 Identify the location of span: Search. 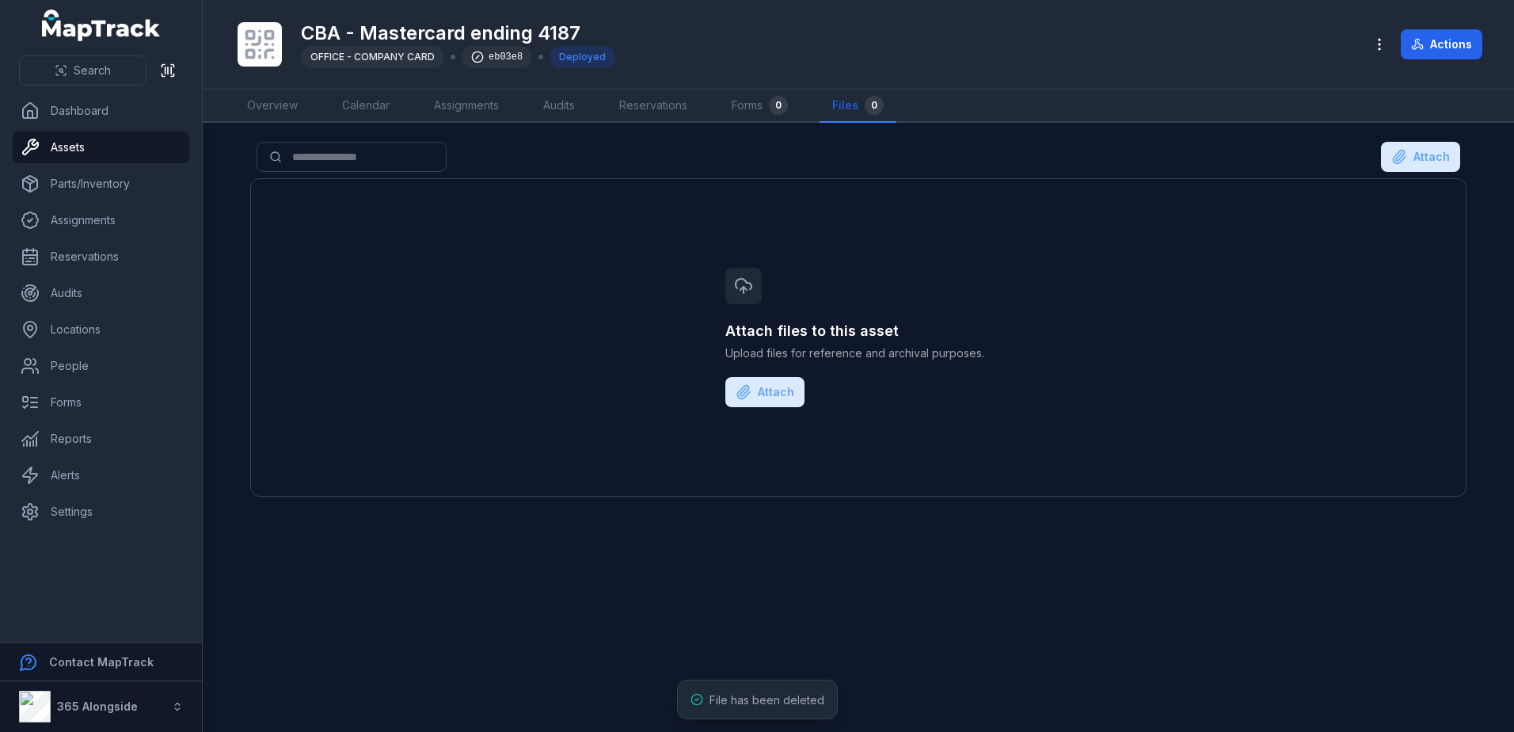
(92, 70).